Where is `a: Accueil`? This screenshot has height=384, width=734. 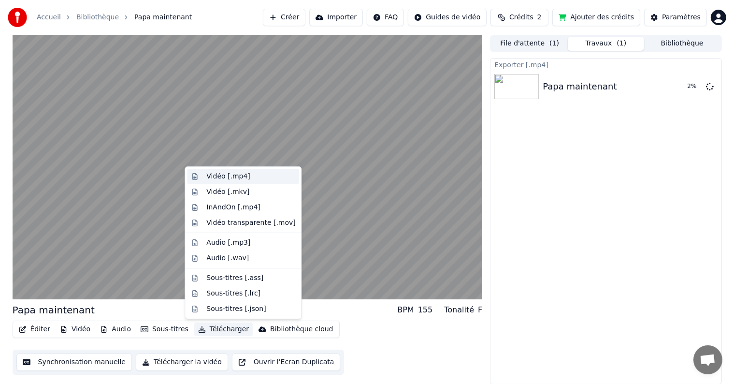
a: Accueil is located at coordinates (49, 17).